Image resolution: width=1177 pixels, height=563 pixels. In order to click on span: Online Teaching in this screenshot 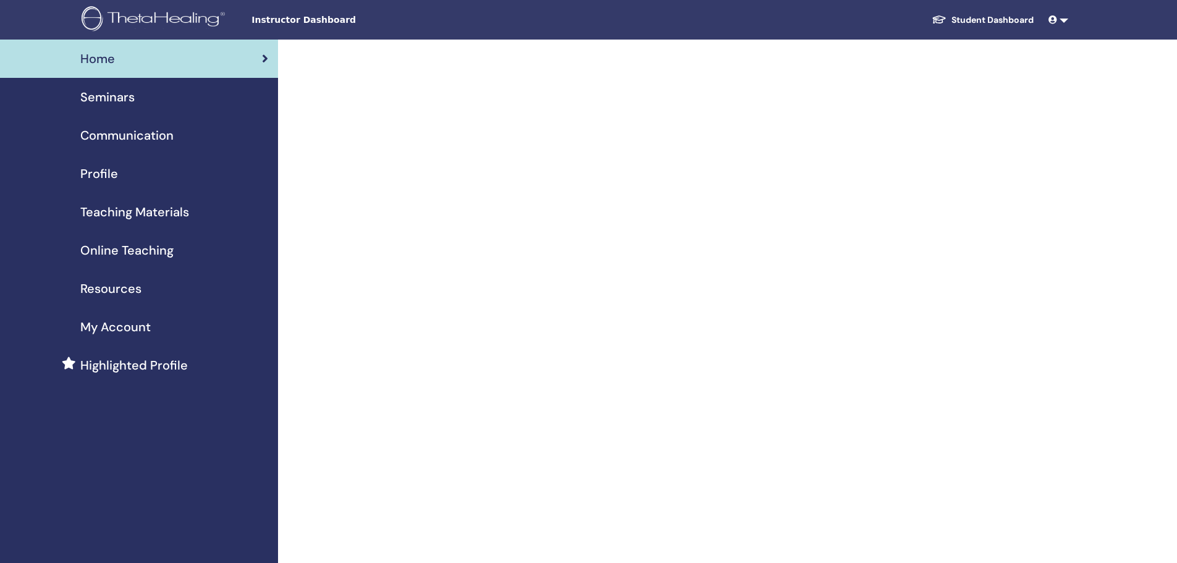, I will do `click(127, 250)`.